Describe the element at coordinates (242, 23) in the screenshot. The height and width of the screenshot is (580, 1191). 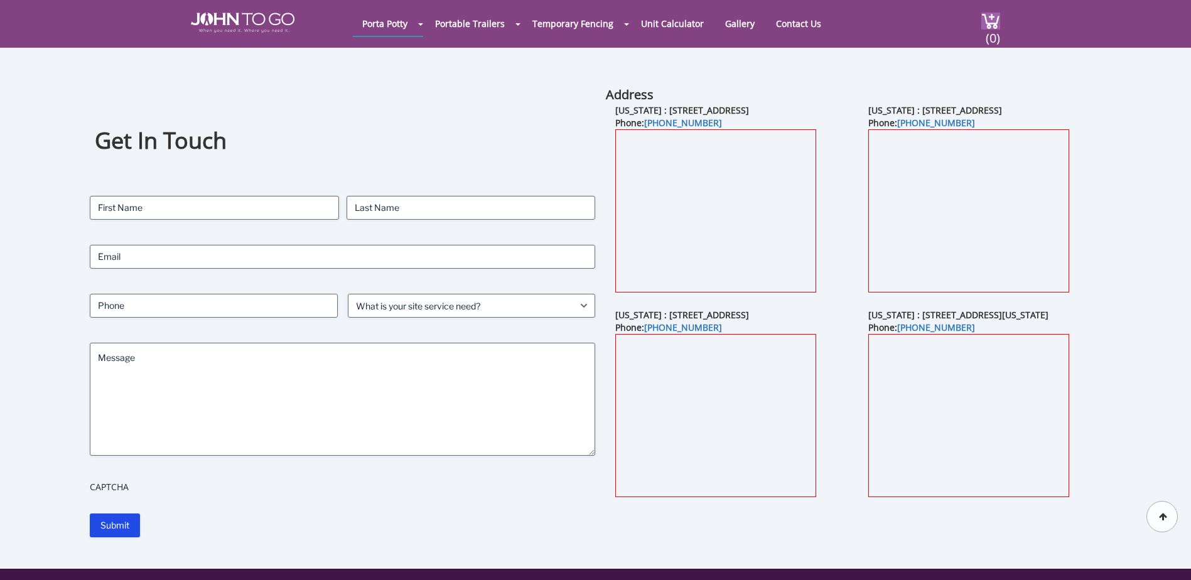
I see `img: JOHN to go` at that location.